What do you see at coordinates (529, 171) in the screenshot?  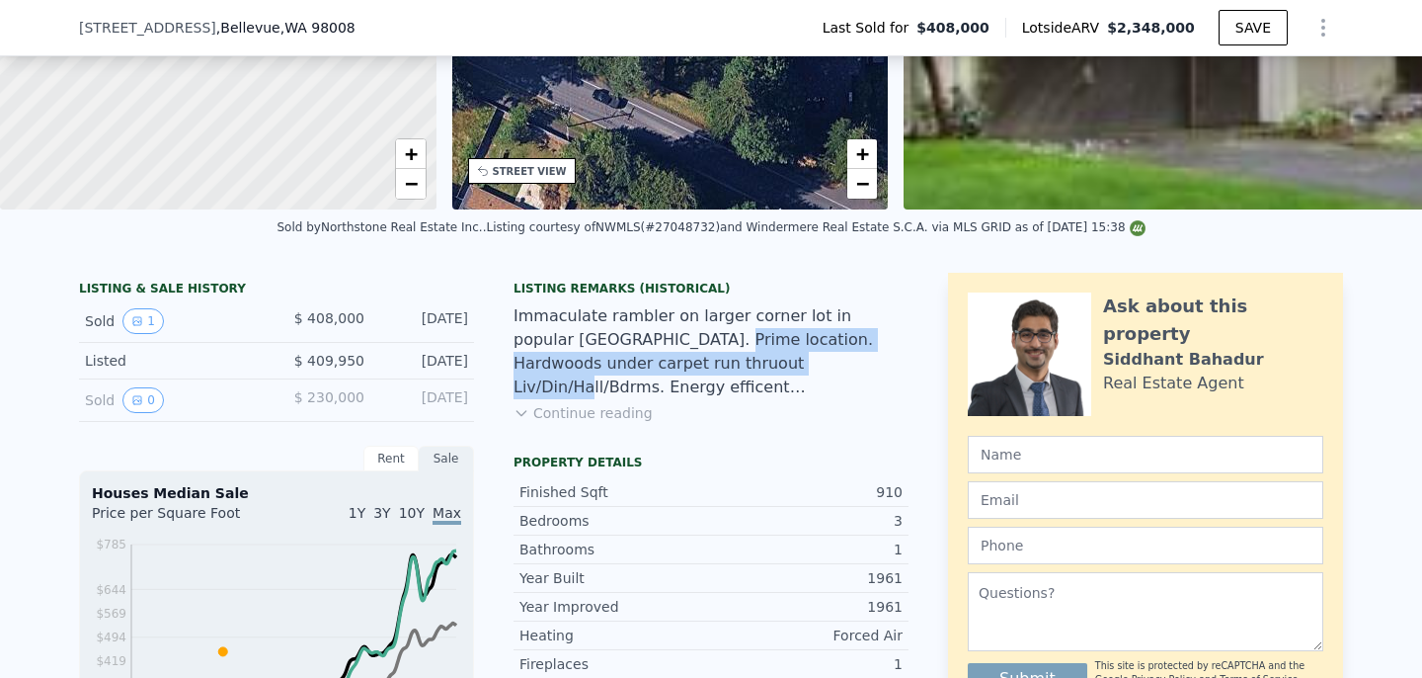 I see `div: STREET VIEW` at bounding box center [529, 171].